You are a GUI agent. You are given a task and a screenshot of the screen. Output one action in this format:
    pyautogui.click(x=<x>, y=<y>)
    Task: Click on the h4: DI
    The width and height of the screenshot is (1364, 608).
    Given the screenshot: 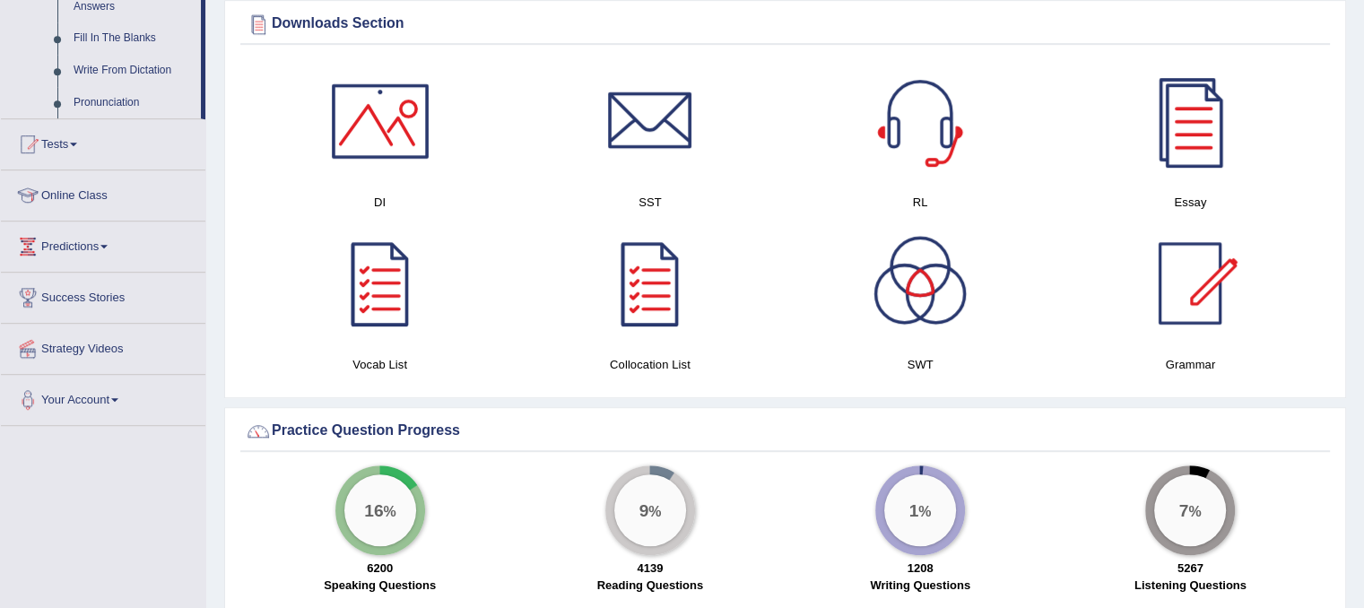 What is the action you would take?
    pyautogui.click(x=379, y=202)
    